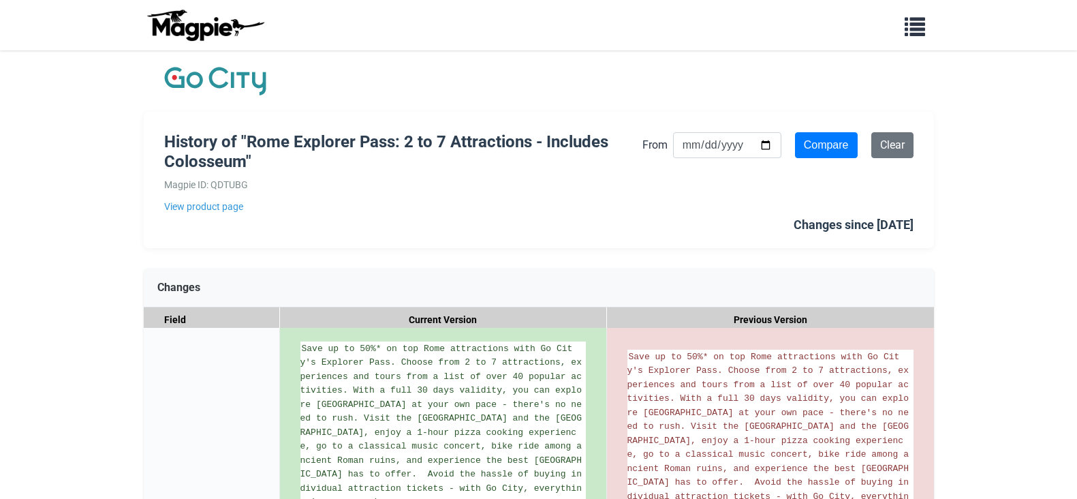 This screenshot has height=499, width=1077. What do you see at coordinates (215, 81) in the screenshot?
I see `img: Company Logo` at bounding box center [215, 81].